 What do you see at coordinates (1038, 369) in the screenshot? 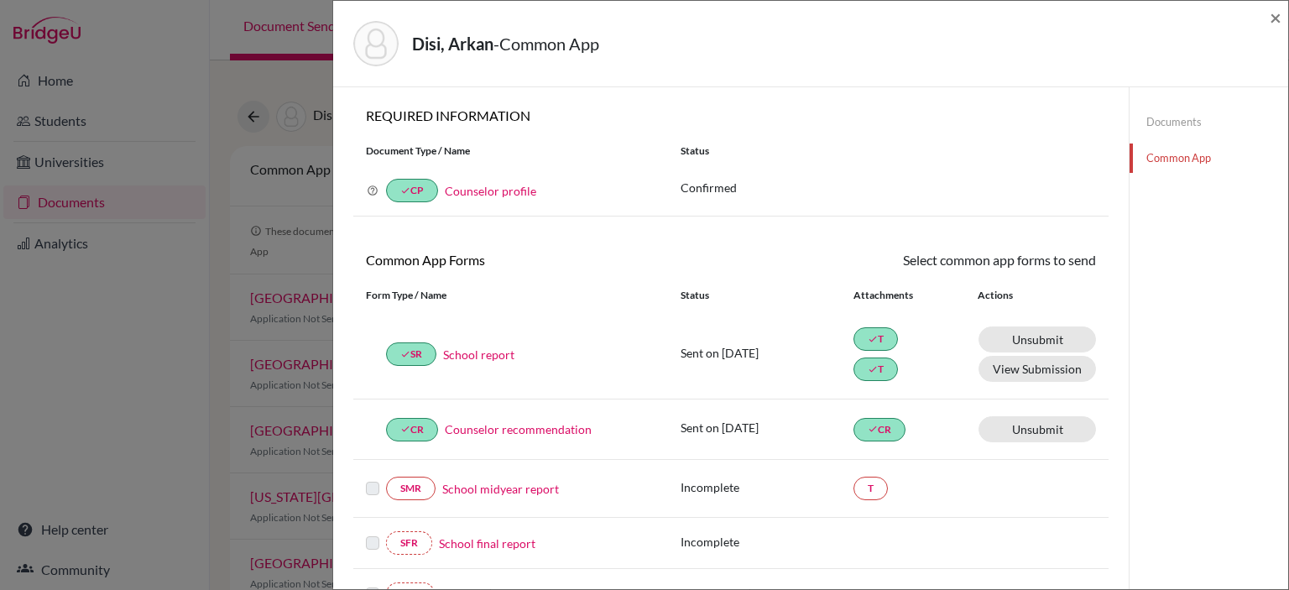
I see `button: View Submission` at bounding box center [1038, 369].